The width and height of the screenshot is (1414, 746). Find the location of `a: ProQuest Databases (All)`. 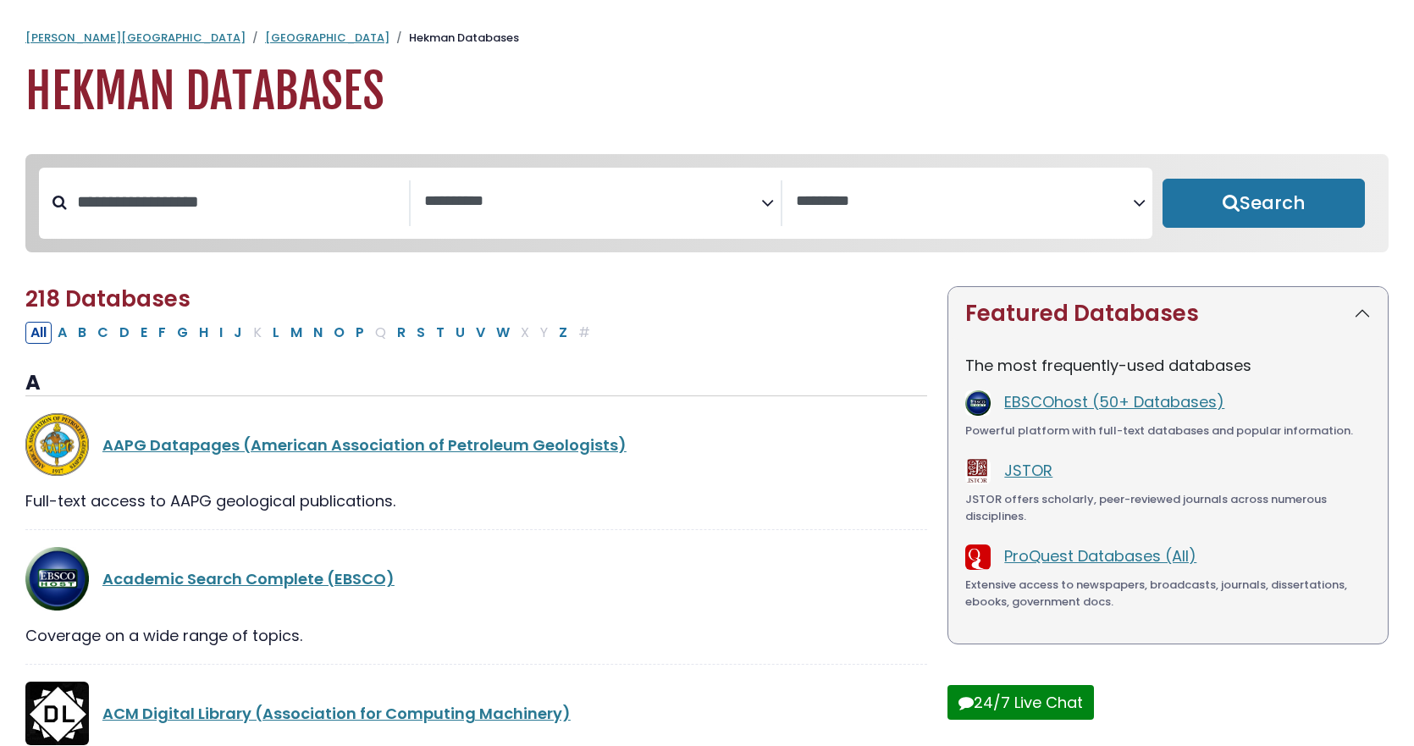

a: ProQuest Databases (All) is located at coordinates (1100, 555).